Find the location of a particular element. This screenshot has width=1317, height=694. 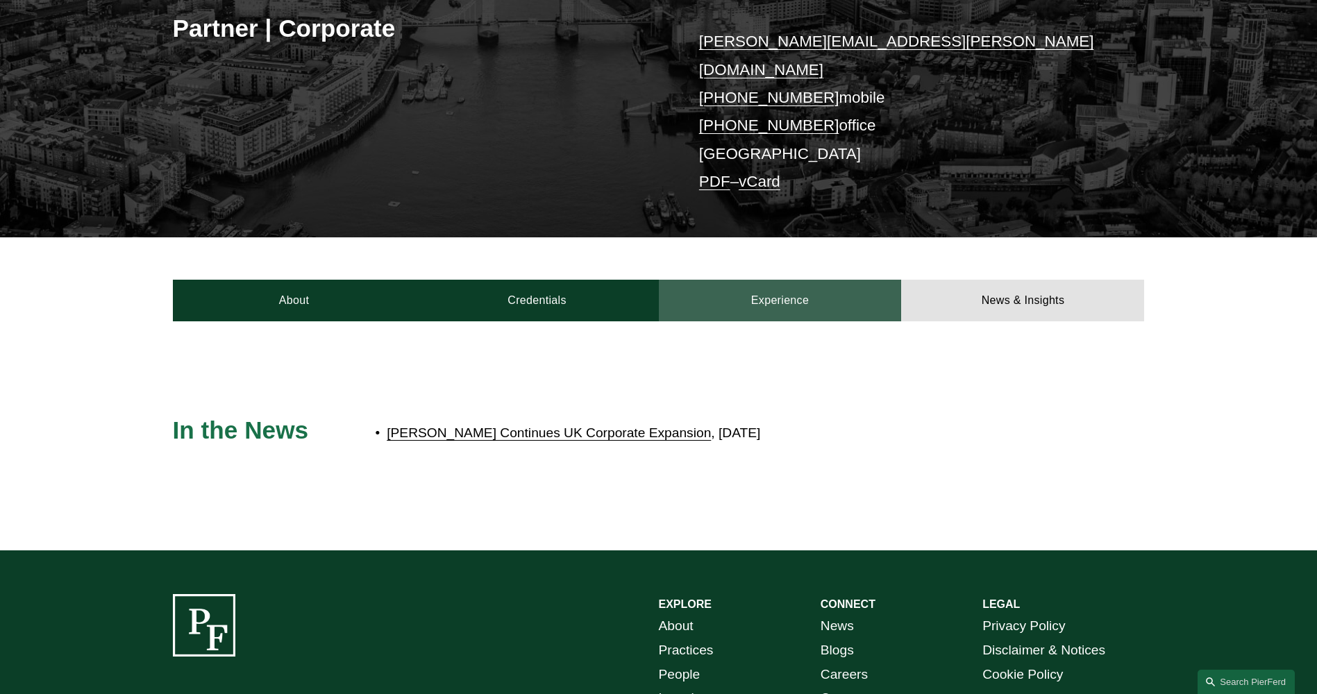

a: Careers is located at coordinates (844, 675).